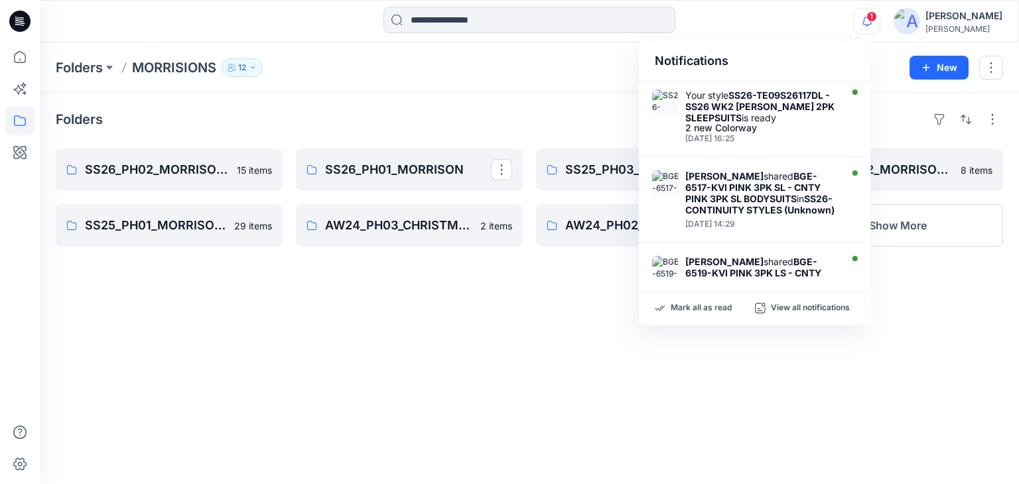  I want to click on img: BGE-6519-KVI PINK 3PK LS - CNTY PINK 3PK LS BODYSUITS, so click(665, 269).